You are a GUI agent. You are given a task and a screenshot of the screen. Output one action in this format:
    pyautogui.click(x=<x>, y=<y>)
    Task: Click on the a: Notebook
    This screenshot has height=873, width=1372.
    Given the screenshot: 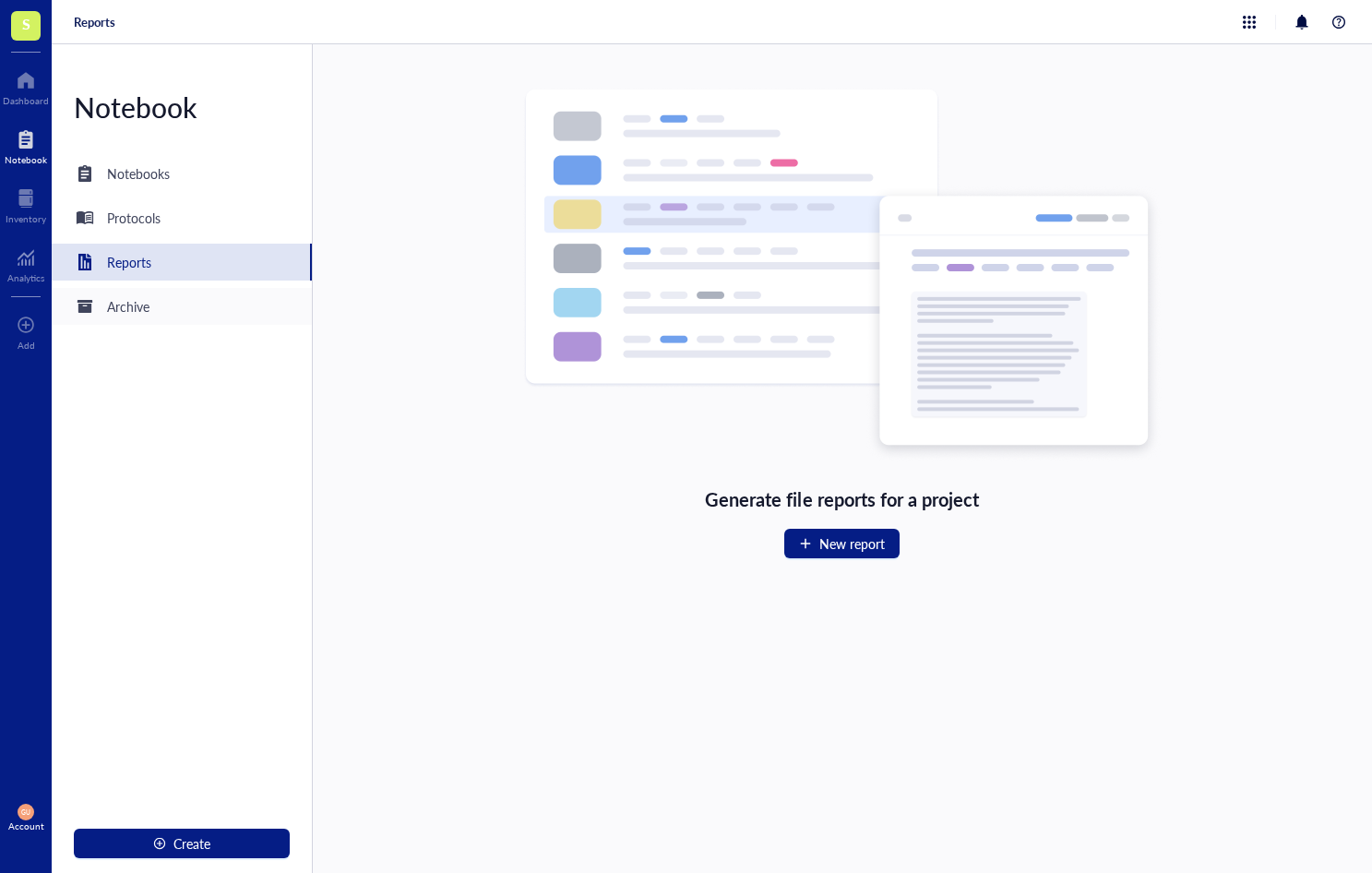 What is the action you would take?
    pyautogui.click(x=26, y=145)
    